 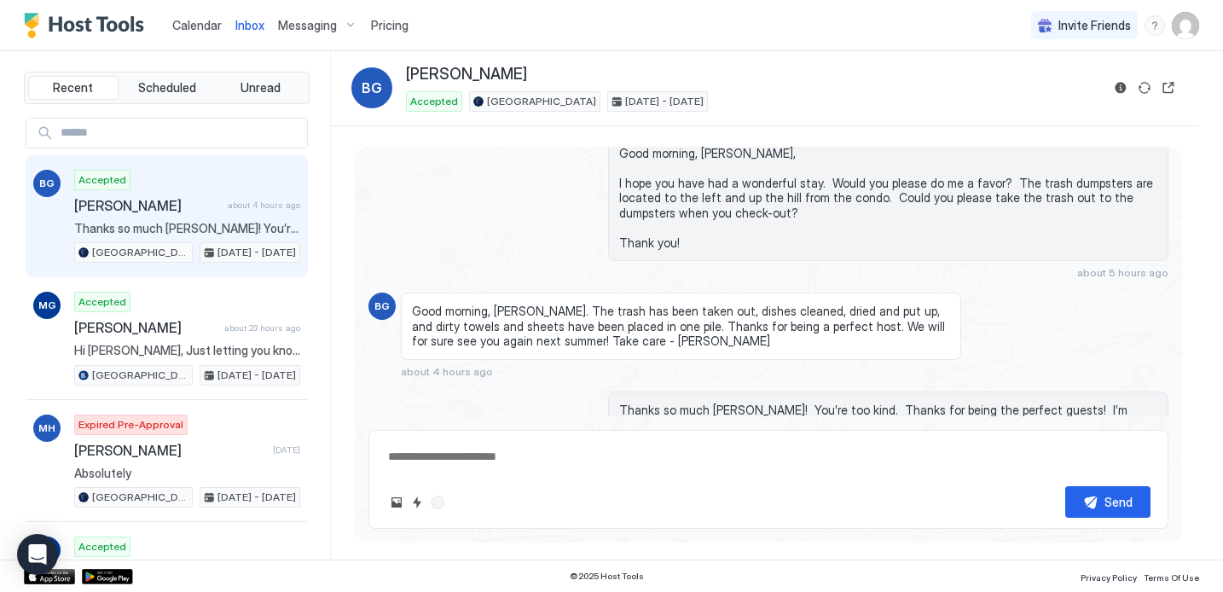 What do you see at coordinates (49, 577) in the screenshot?
I see `a: App Store` at bounding box center [49, 577].